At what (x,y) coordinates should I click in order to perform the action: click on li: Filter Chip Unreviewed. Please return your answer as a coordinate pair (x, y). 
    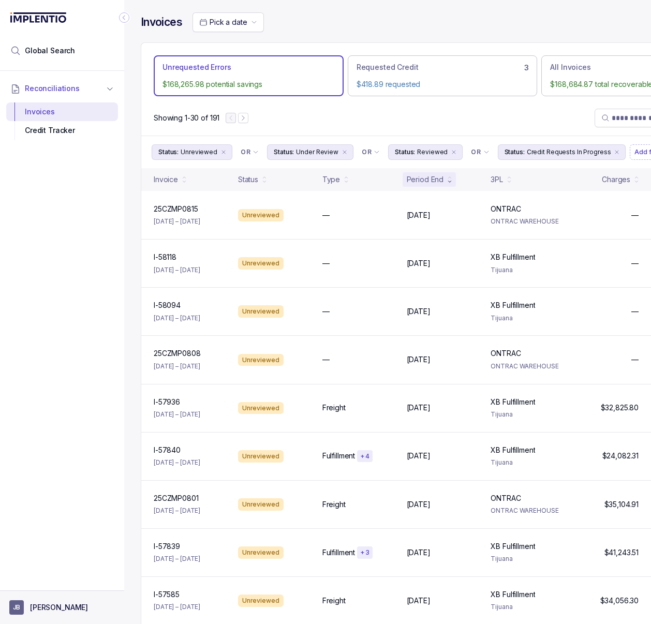
    Looking at the image, I should click on (192, 152).